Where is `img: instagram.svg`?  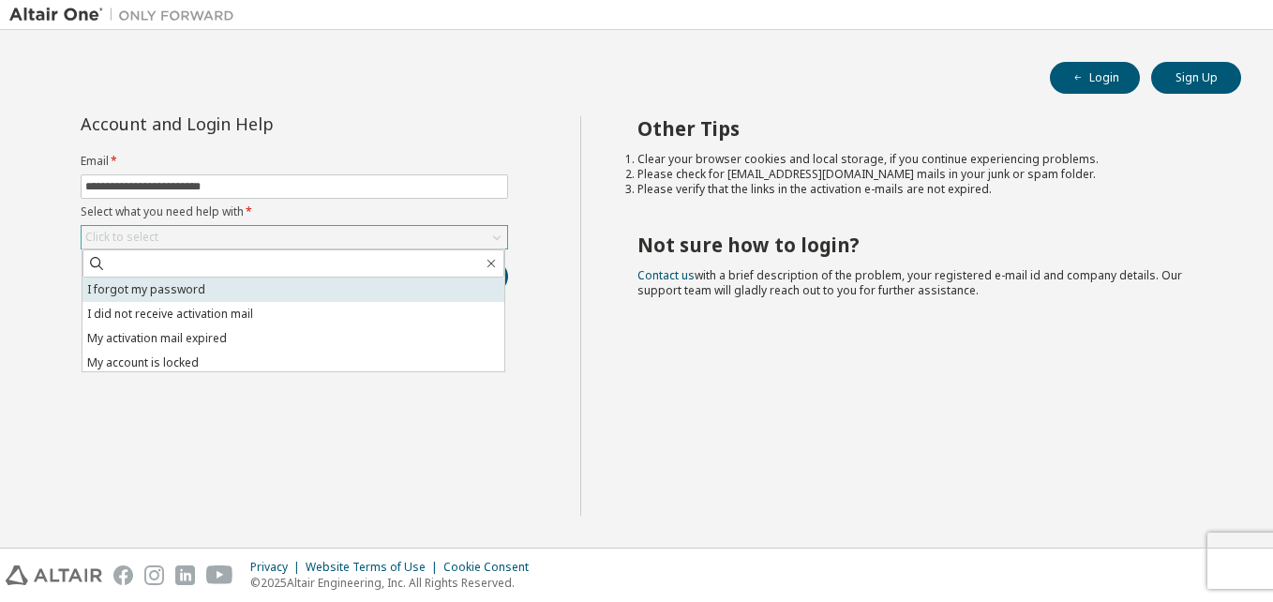
img: instagram.svg is located at coordinates (154, 575).